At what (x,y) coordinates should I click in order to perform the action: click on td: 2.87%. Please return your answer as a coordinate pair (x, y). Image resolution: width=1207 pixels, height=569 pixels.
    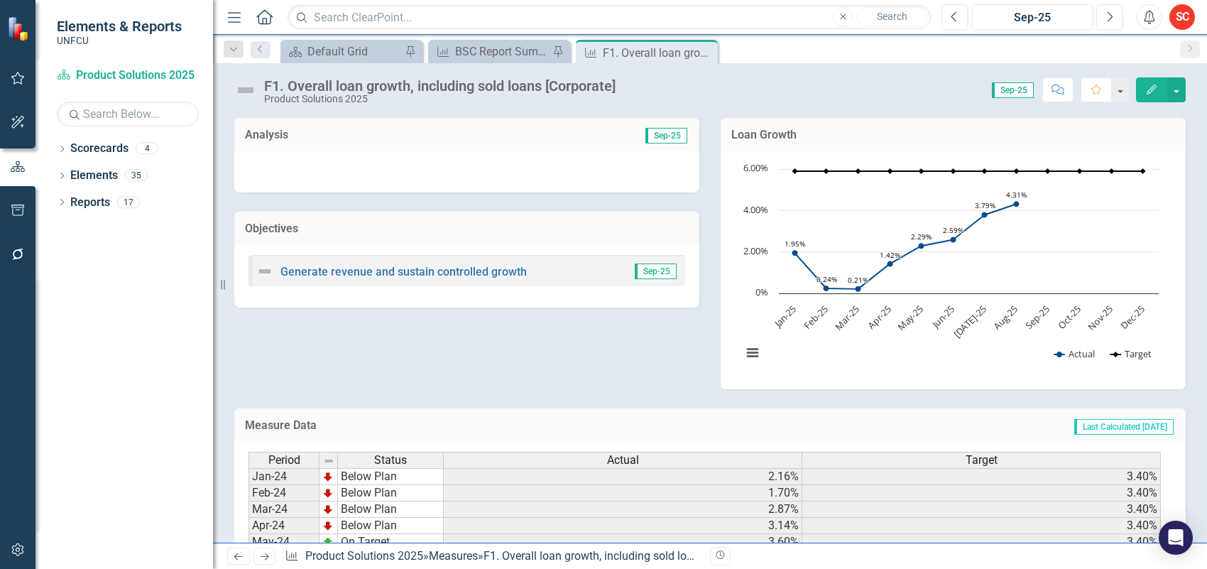
    Looking at the image, I should click on (623, 509).